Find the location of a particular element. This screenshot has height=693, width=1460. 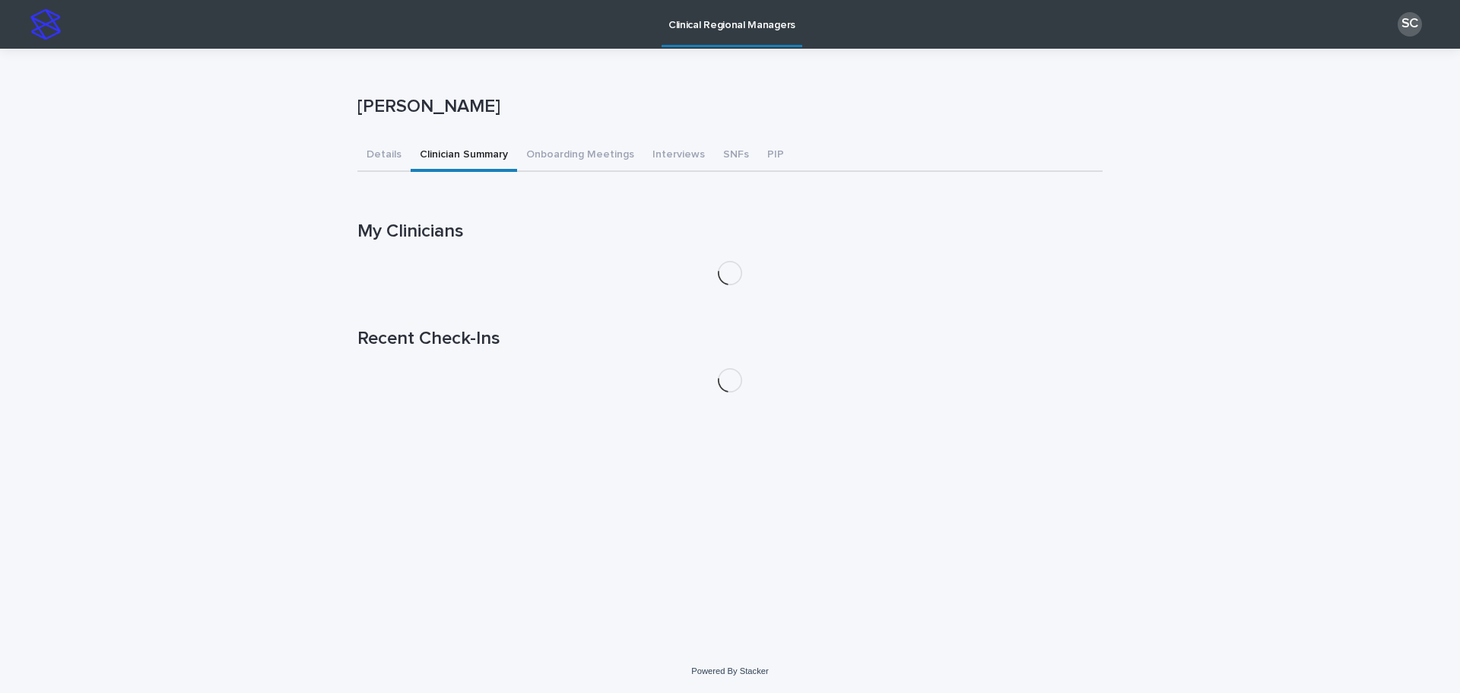

div: SC is located at coordinates (1410, 24).